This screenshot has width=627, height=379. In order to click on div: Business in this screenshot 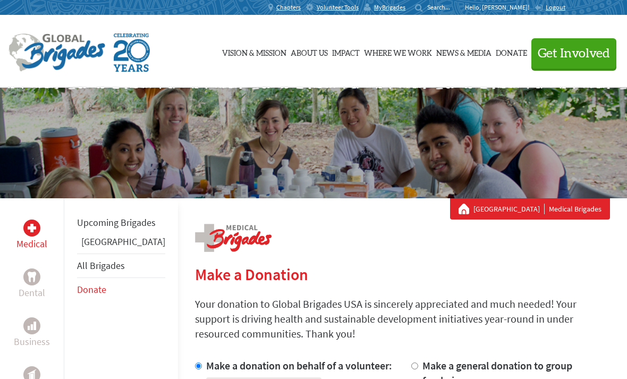, I will do `click(32, 326)`.